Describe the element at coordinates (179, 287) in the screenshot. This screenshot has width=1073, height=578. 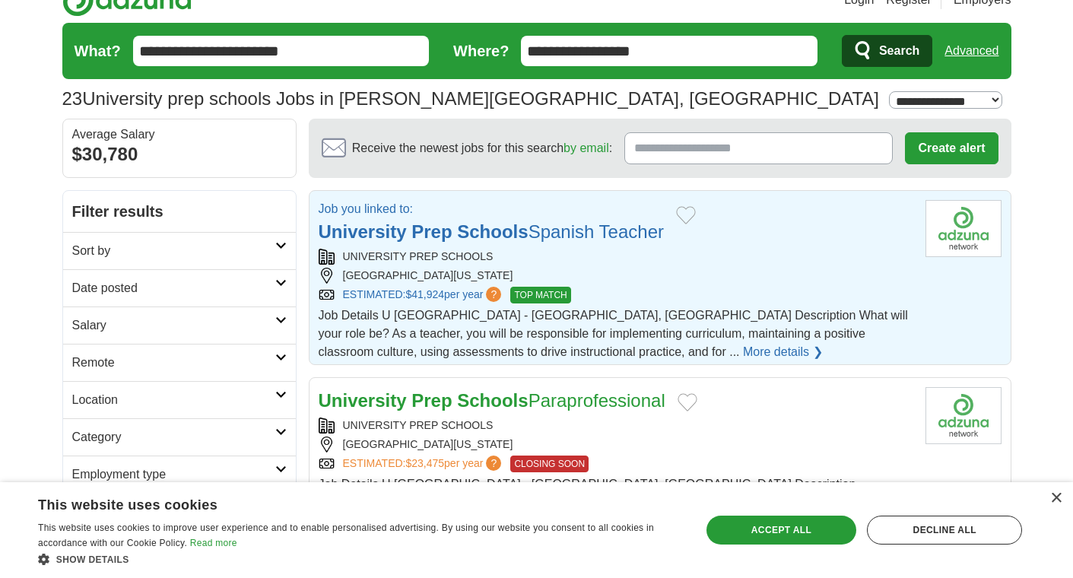
I see `a: Date posted` at that location.